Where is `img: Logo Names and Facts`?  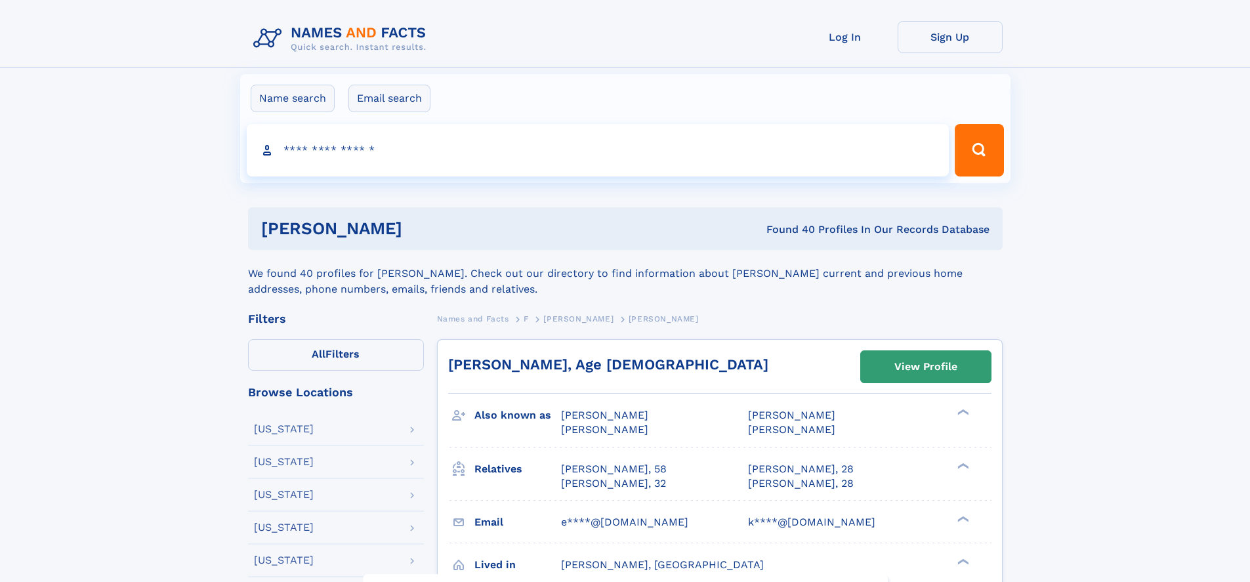 img: Logo Names and Facts is located at coordinates (343, 39).